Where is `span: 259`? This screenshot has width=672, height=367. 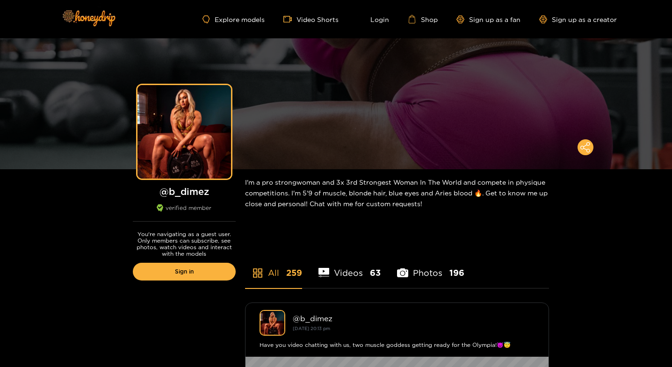
span: 259 is located at coordinates (294, 273).